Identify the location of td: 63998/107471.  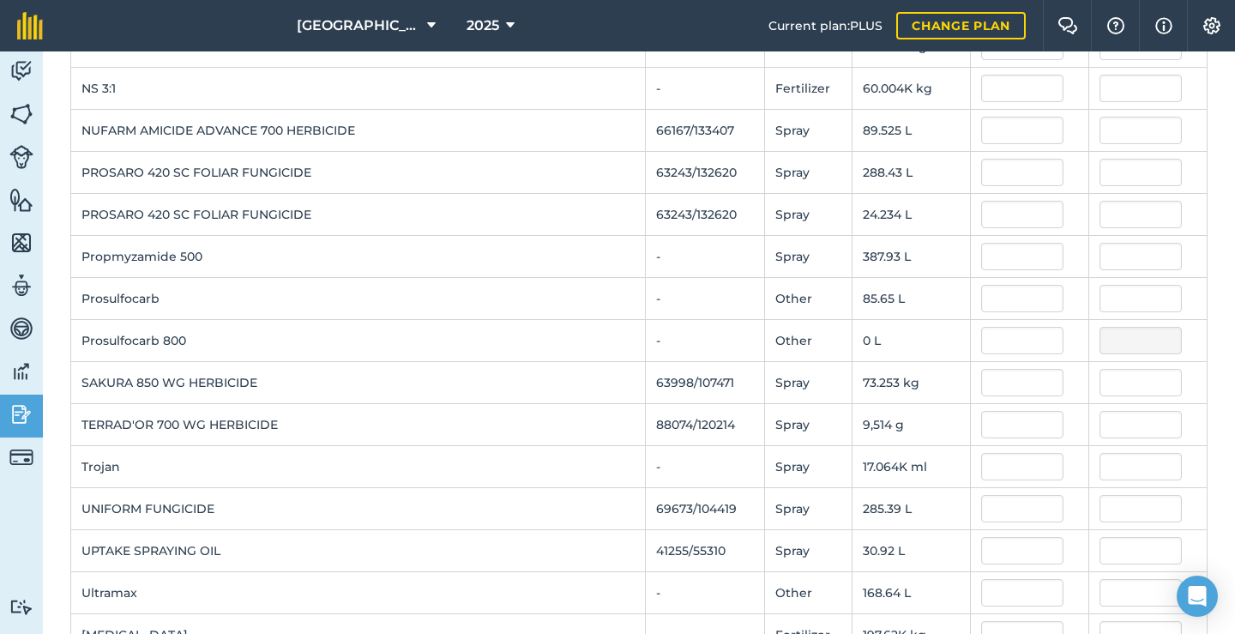
(704, 383).